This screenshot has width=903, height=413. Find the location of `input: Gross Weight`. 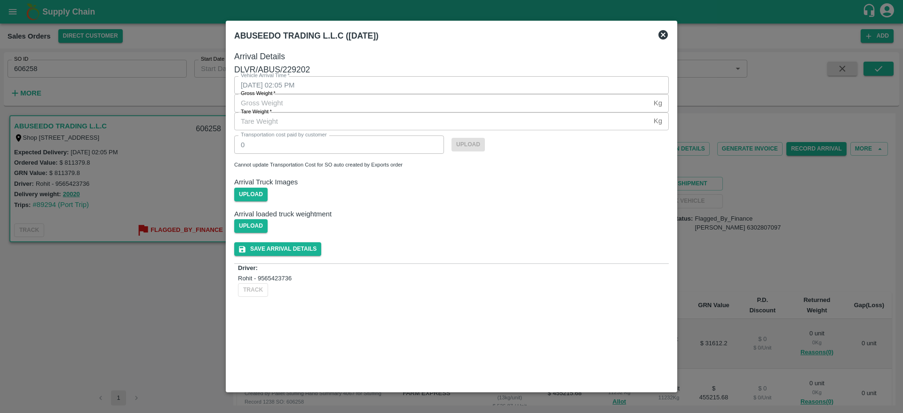

input: Gross Weight is located at coordinates (442, 103).